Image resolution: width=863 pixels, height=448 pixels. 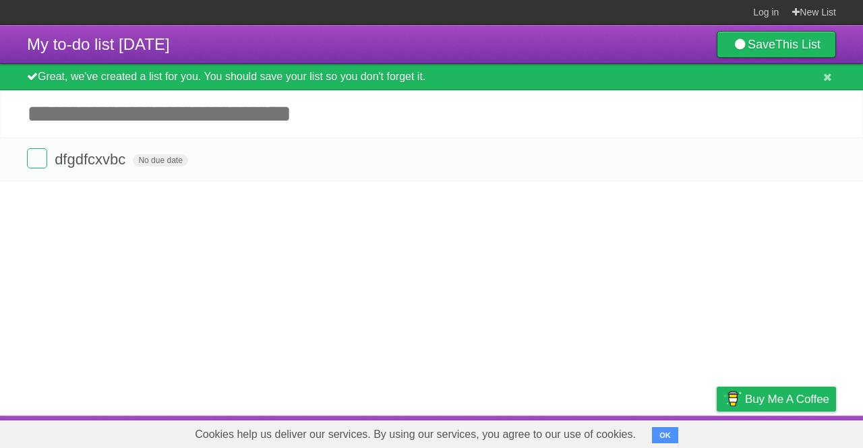 I want to click on span: Buy me a coffee, so click(x=787, y=399).